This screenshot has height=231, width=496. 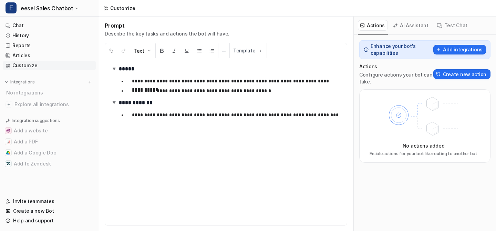 What do you see at coordinates (49, 211) in the screenshot?
I see `a: Create a new Bot` at bounding box center [49, 211].